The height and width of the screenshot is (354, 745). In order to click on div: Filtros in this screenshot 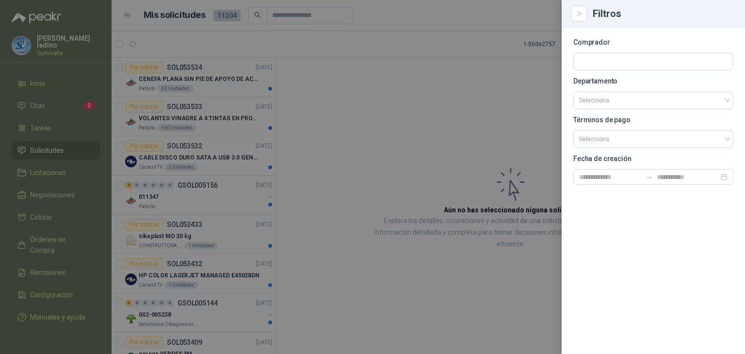, I will do `click(663, 14)`.